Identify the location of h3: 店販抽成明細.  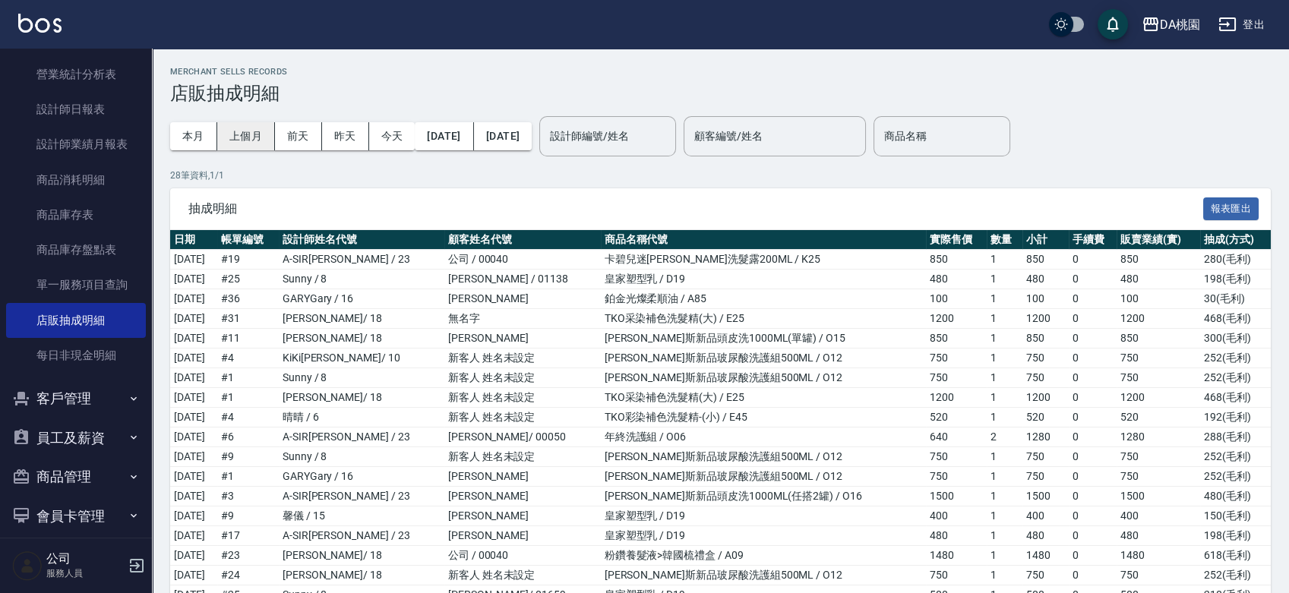
(720, 93).